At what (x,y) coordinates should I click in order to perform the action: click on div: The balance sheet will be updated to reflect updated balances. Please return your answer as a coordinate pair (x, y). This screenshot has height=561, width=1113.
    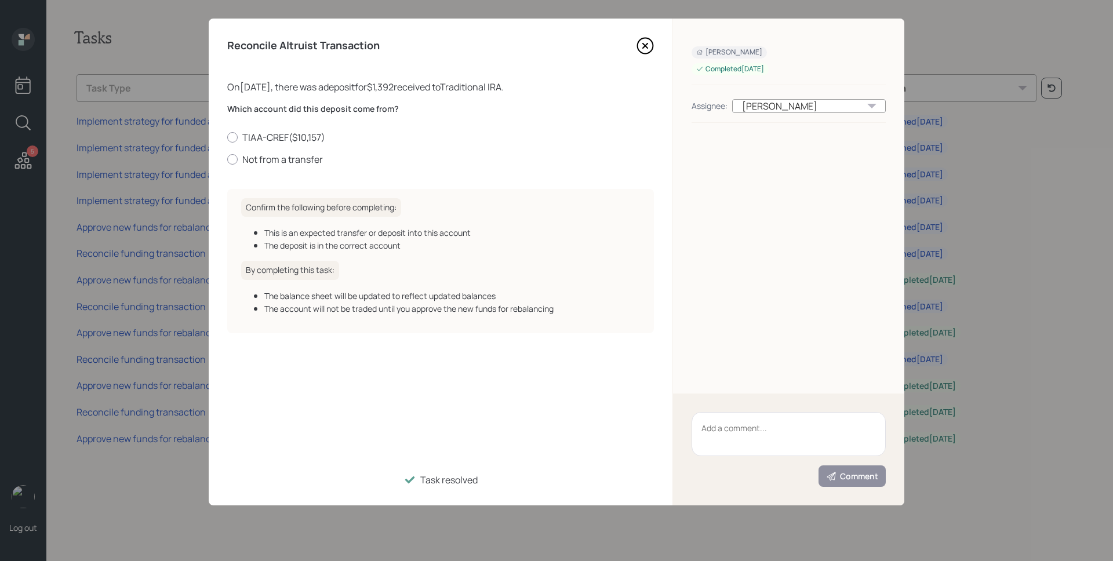
    Looking at the image, I should click on (452, 296).